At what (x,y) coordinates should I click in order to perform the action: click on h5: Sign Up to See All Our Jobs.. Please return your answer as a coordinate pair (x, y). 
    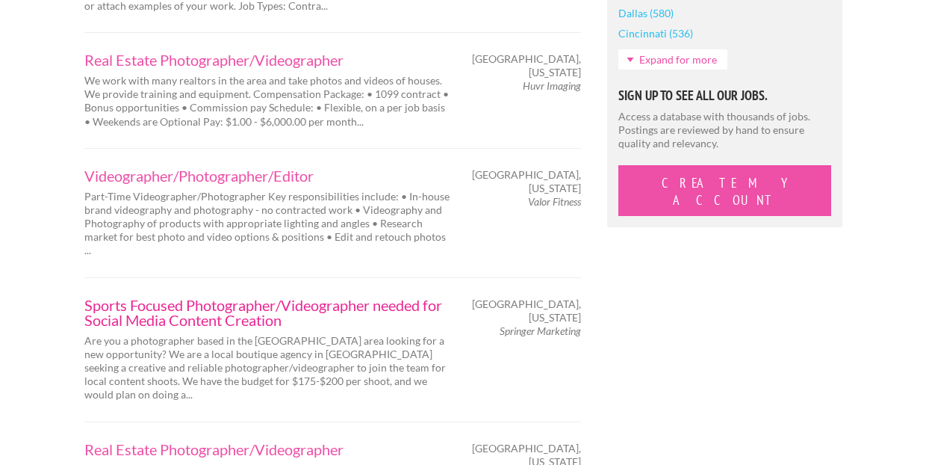
    Looking at the image, I should click on (725, 96).